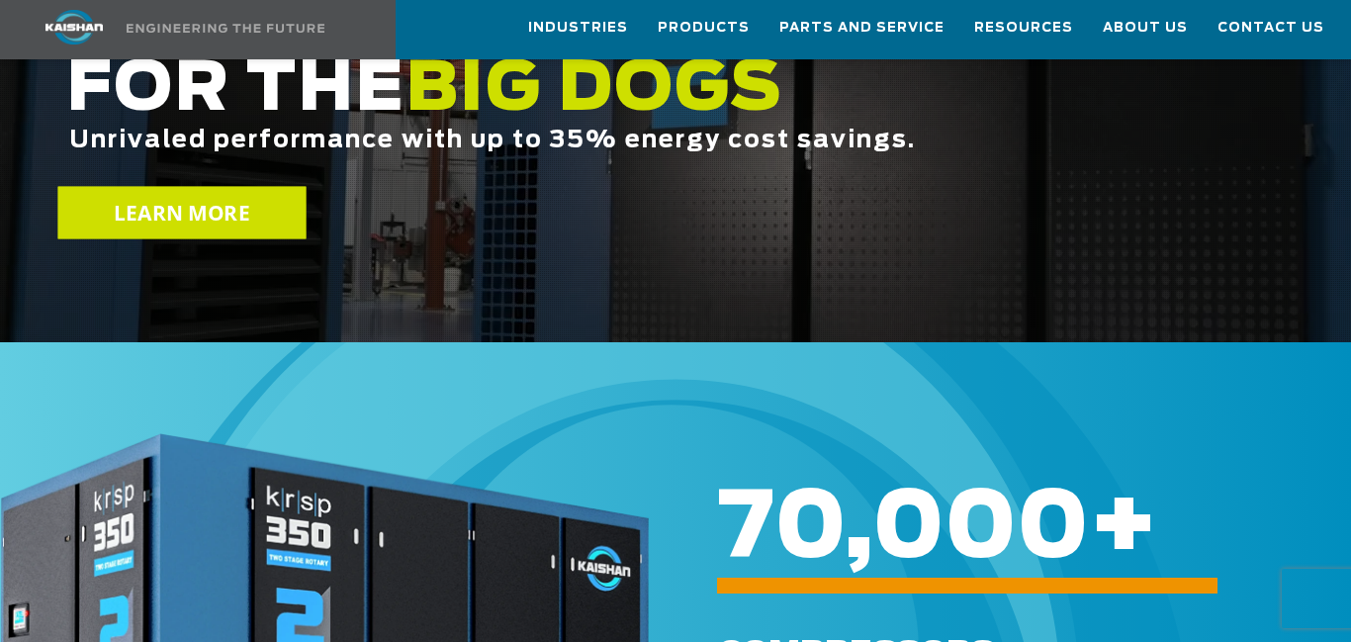  I want to click on a: Parts and Service, so click(861, 28).